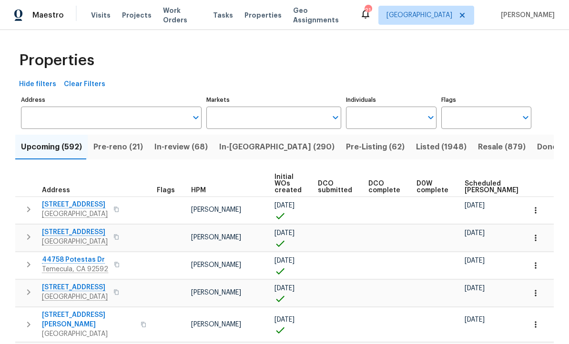 The width and height of the screenshot is (569, 344). I want to click on div: 21, so click(368, 10).